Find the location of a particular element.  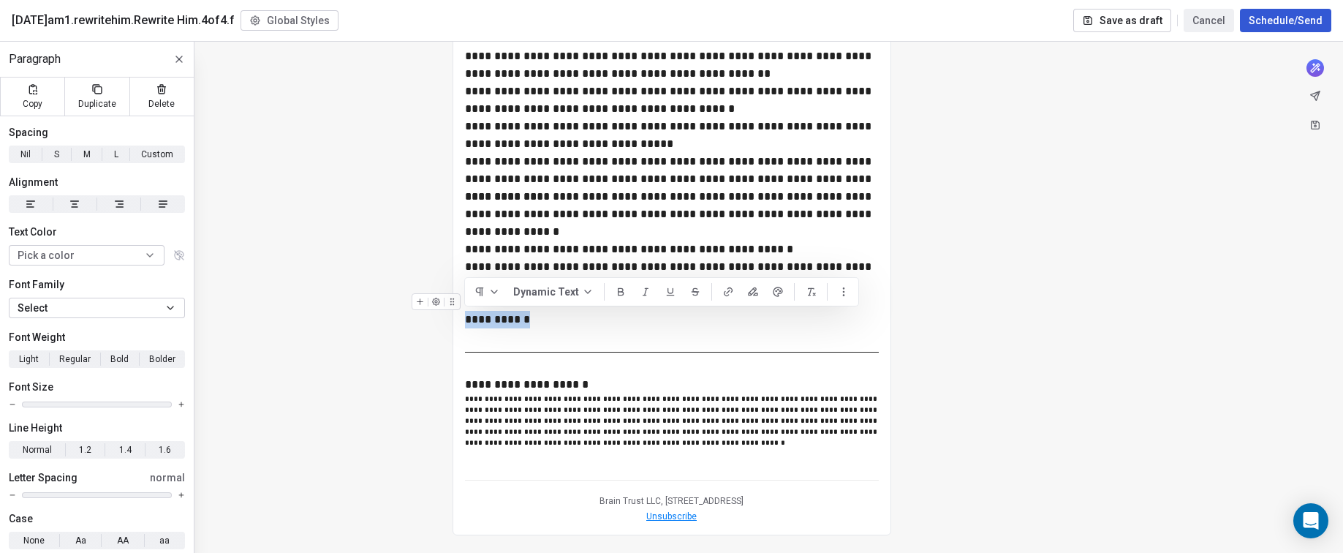

button: Dynamic Text is located at coordinates (553, 292).